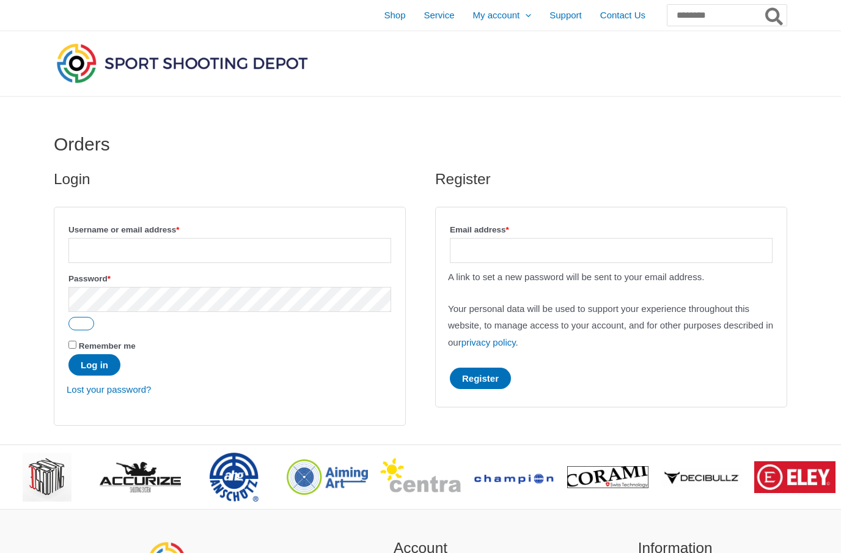 Image resolution: width=841 pixels, height=553 pixels. What do you see at coordinates (230, 179) in the screenshot?
I see `h2: Login` at bounding box center [230, 179].